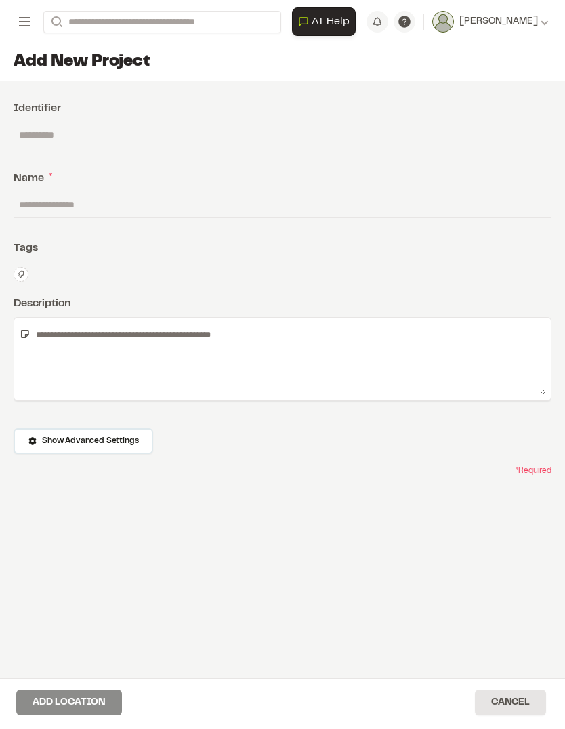 This screenshot has height=729, width=565. Describe the element at coordinates (283, 248) in the screenshot. I see `div: Tags` at that location.